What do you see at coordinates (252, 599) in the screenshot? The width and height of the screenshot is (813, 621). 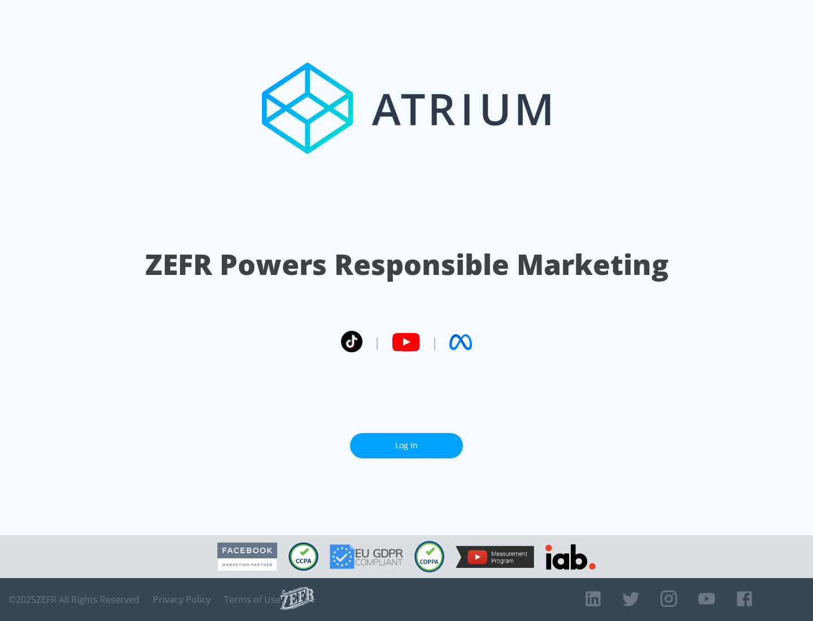 I see `a: Terms of Use` at bounding box center [252, 599].